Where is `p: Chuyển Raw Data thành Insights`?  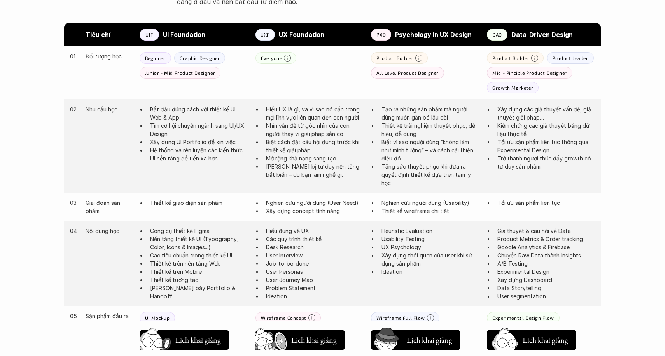 p: Chuyển Raw Data thành Insights is located at coordinates (546, 255).